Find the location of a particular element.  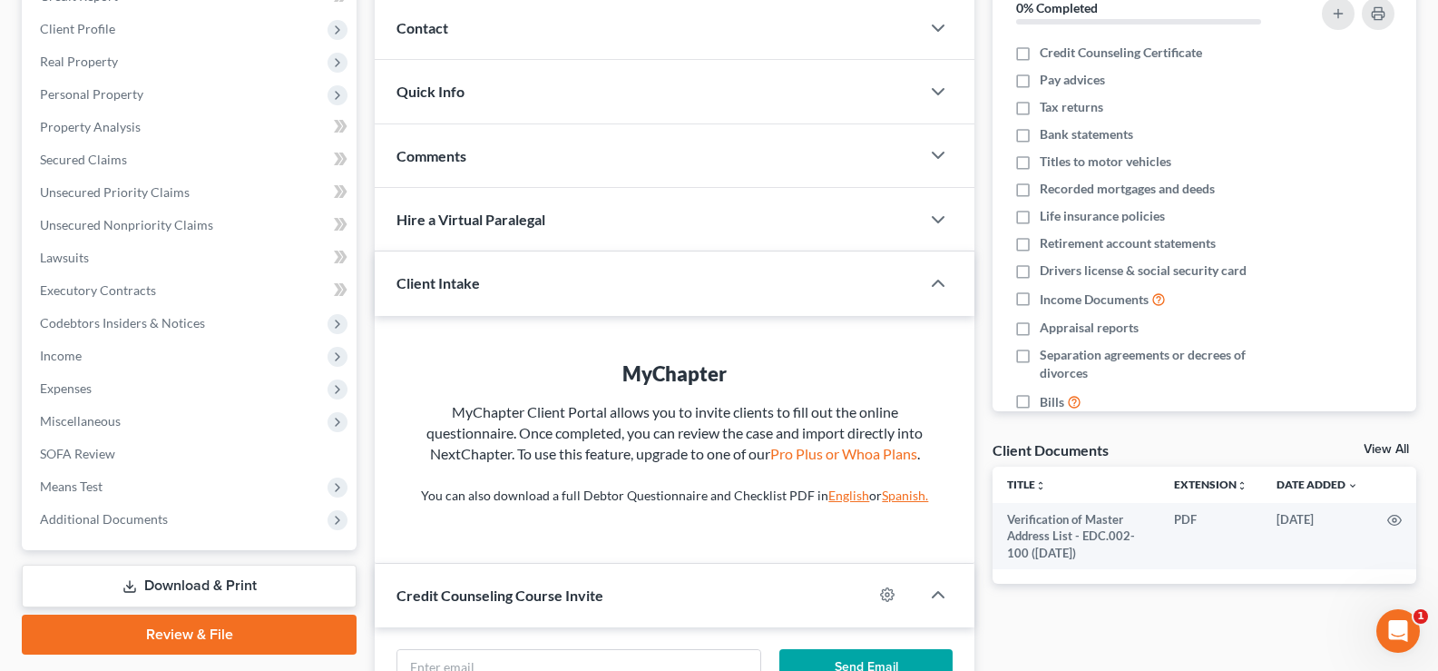

span: Contact is located at coordinates (422, 27).